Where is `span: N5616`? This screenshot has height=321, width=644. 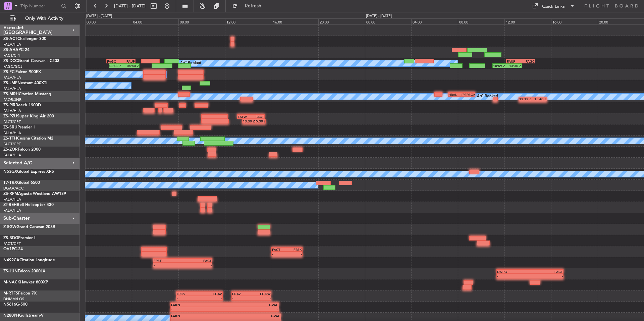 span: N5616 is located at coordinates (10, 305).